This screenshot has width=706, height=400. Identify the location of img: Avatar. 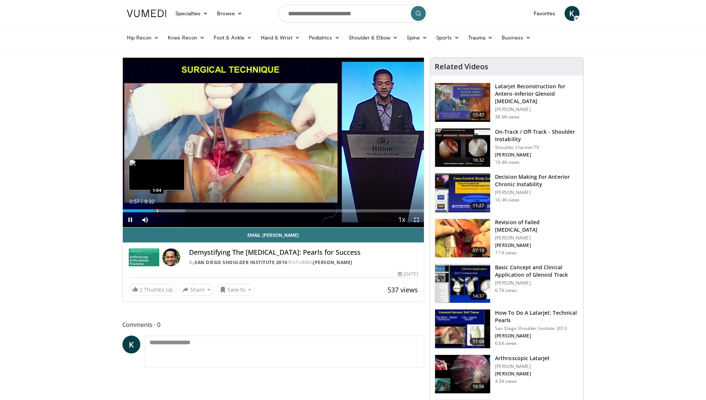
(171, 257).